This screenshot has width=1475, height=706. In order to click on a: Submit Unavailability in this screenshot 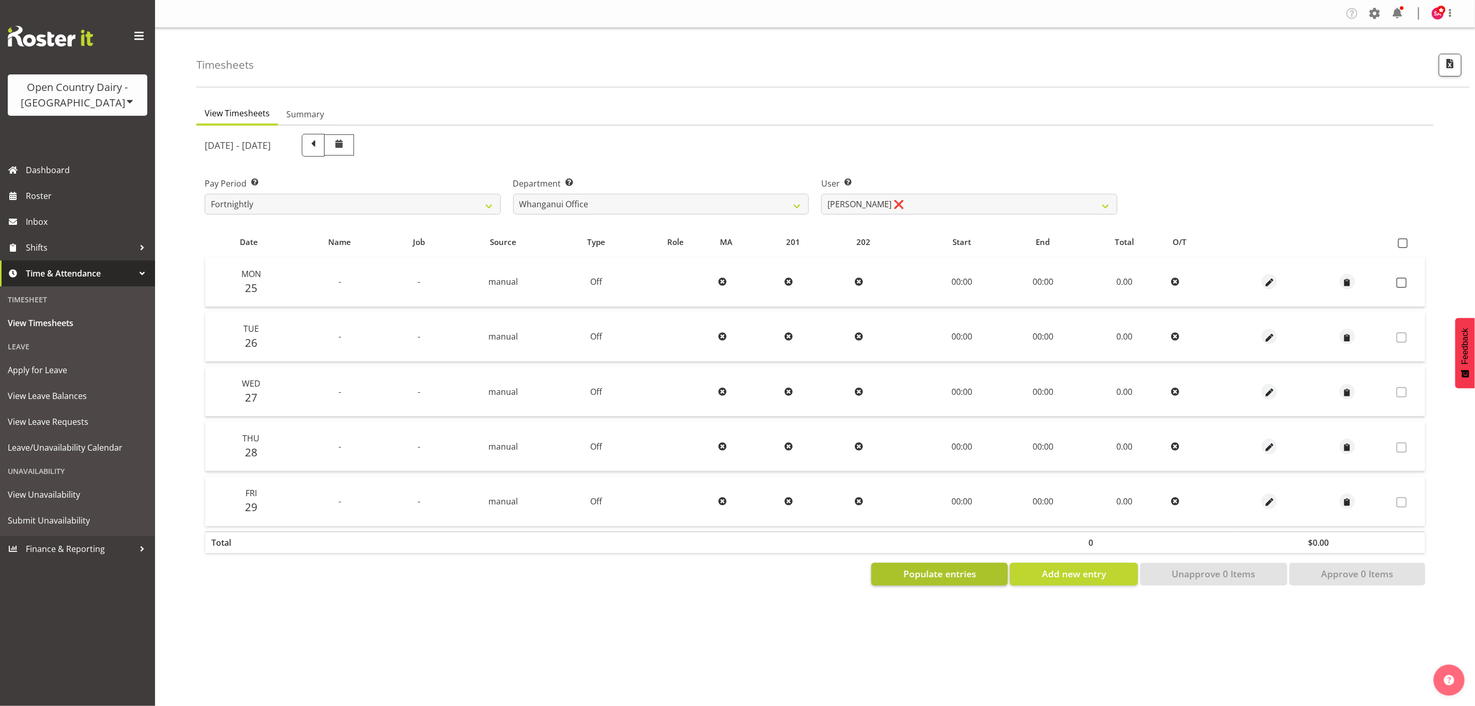, I will do `click(78, 521)`.